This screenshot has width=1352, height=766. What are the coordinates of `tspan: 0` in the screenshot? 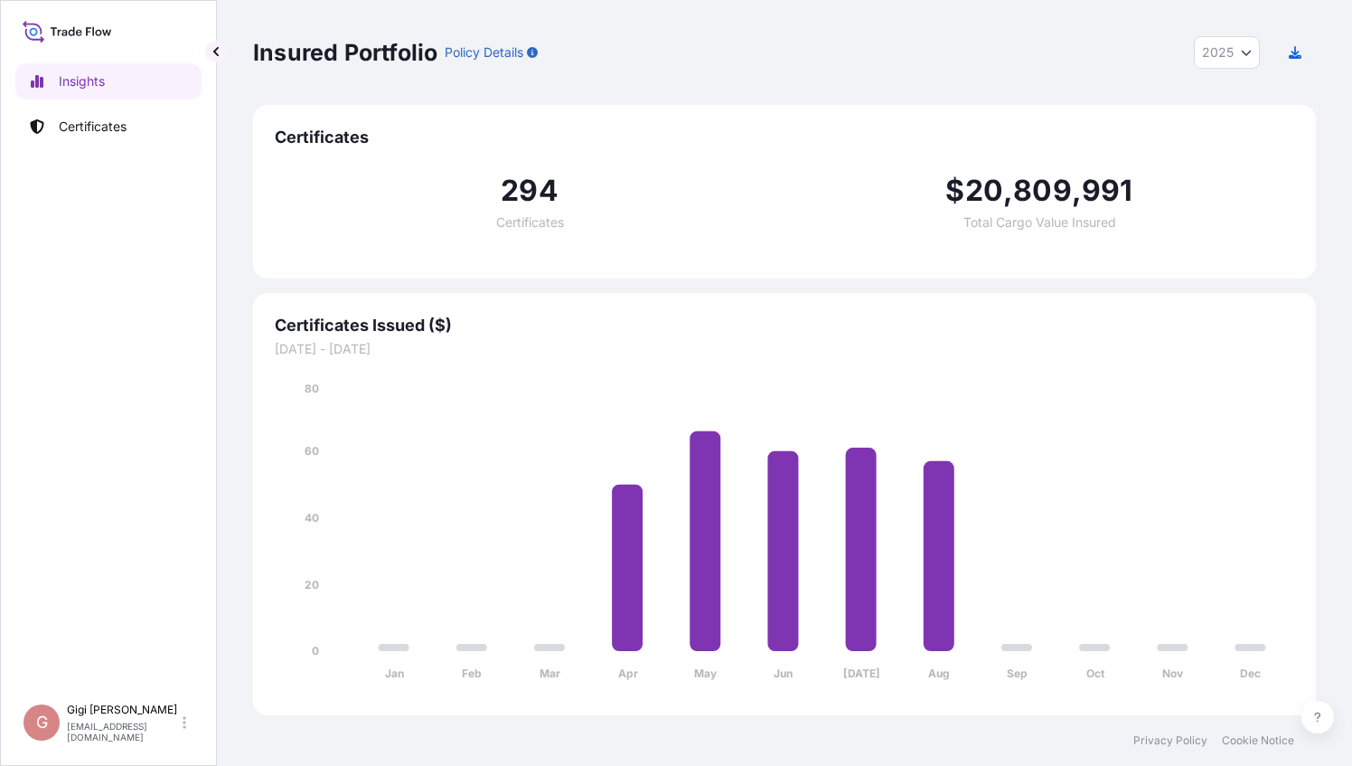 It's located at (315, 650).